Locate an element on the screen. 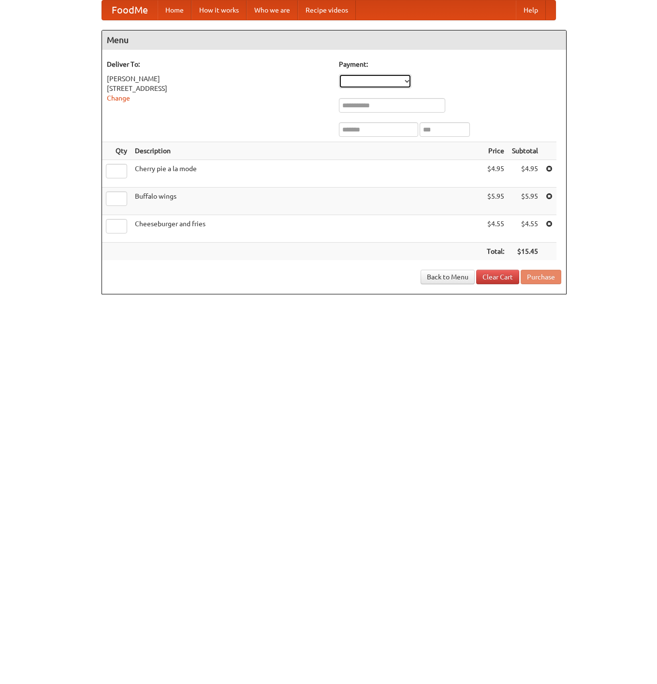 This screenshot has height=684, width=657. a: Back to Menu is located at coordinates (448, 277).